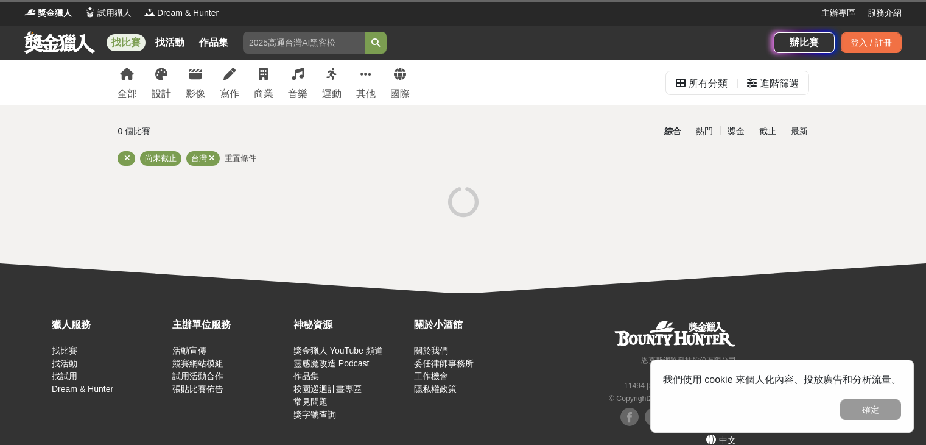 Image resolution: width=926 pixels, height=445 pixels. What do you see at coordinates (804, 43) in the screenshot?
I see `div: 辦比賽` at bounding box center [804, 43].